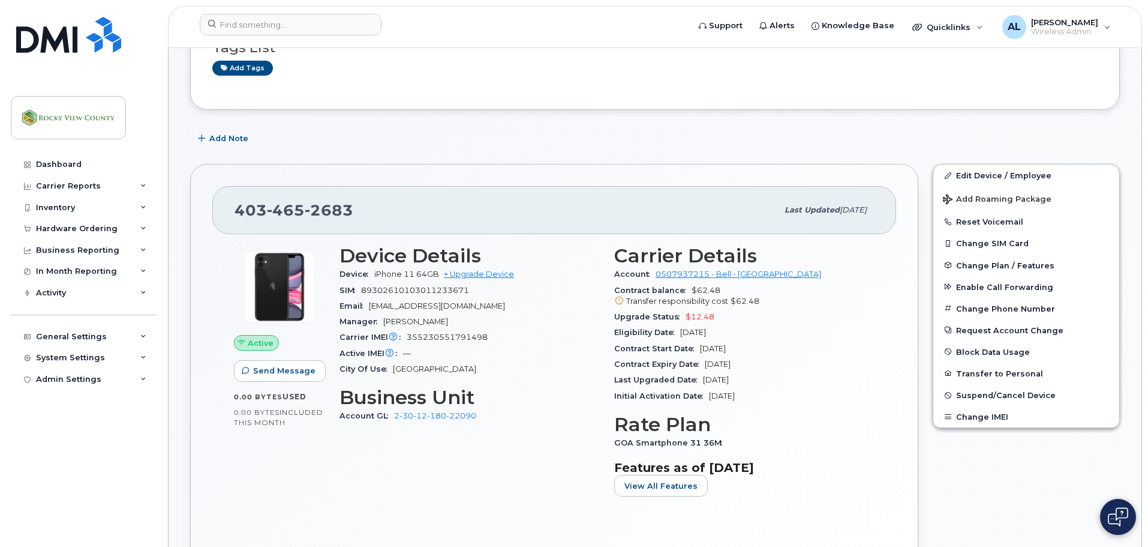 This screenshot has width=1148, height=547. What do you see at coordinates (224, 139) in the screenshot?
I see `button: Add Note` at bounding box center [224, 139].